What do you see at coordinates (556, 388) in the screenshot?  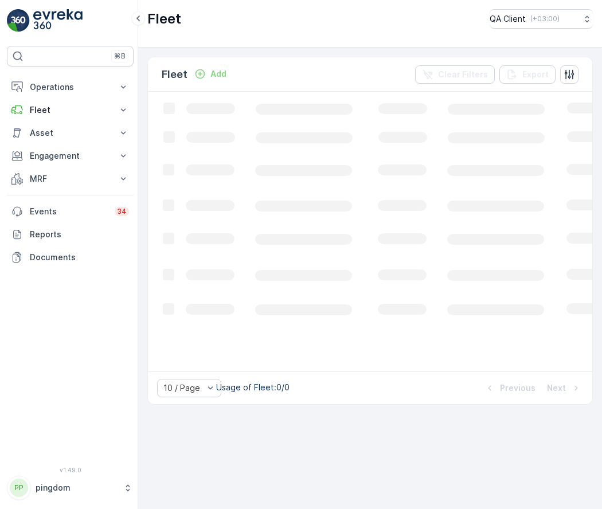 I see `p: Next` at bounding box center [556, 388].